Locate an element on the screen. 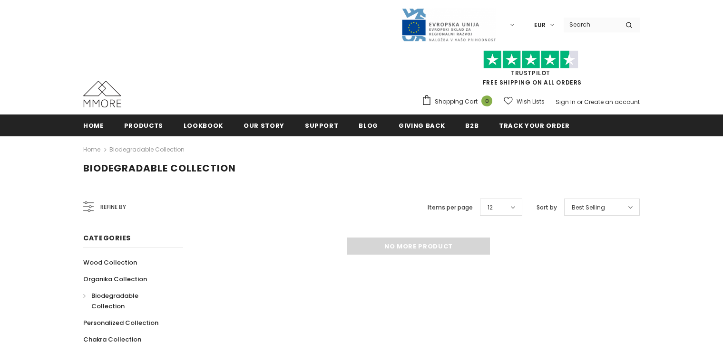 Image resolution: width=723 pixels, height=352 pixels. img: MMORE Cases is located at coordinates (102, 94).